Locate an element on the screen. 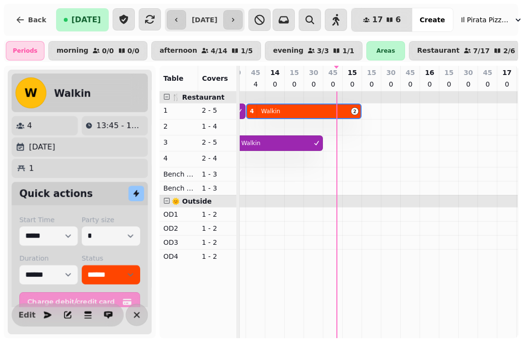  p: Bench Right is located at coordinates (179, 188).